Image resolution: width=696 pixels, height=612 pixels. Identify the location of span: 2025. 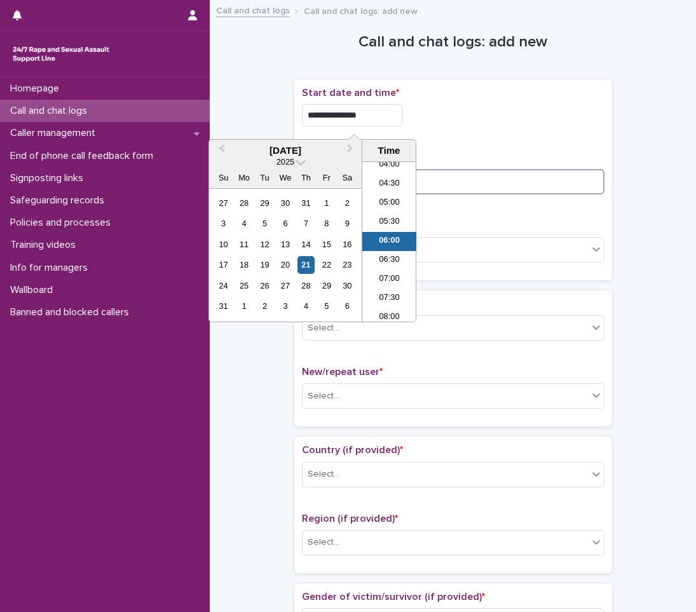
(286, 162).